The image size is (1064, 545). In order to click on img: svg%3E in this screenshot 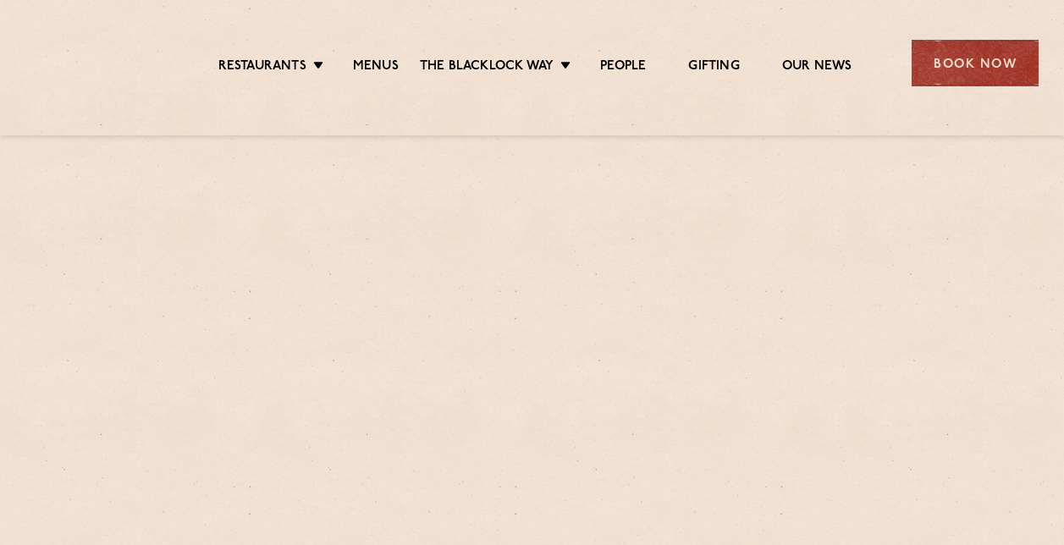, I will do `click(96, 63)`.